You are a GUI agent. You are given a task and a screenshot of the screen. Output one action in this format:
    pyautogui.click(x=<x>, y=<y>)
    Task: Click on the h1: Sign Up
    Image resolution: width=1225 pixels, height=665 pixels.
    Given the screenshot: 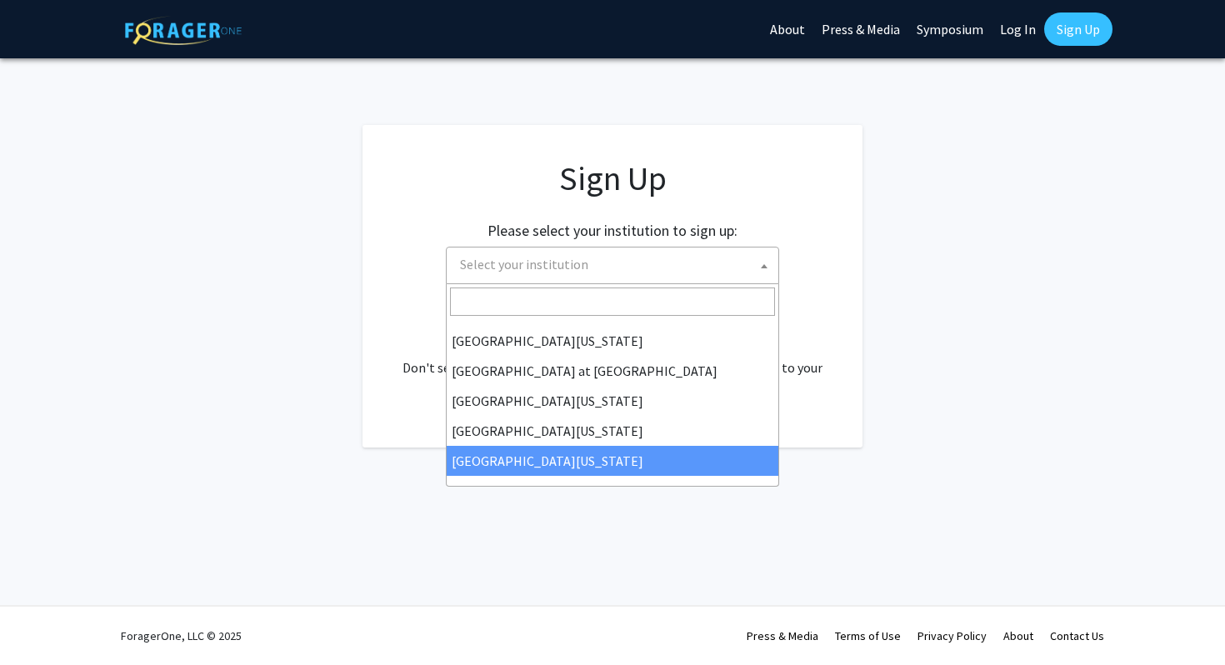 What is the action you would take?
    pyautogui.click(x=613, y=178)
    